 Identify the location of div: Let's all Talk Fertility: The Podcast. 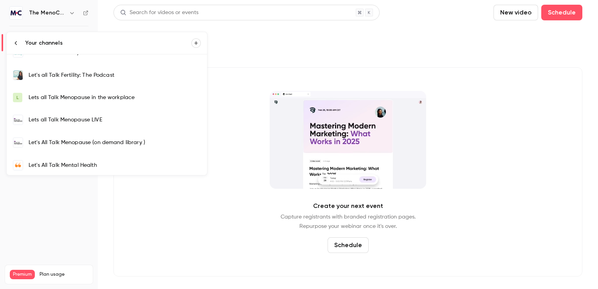
(115, 75).